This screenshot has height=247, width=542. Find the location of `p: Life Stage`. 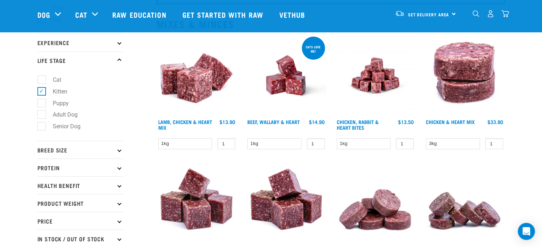

p: Life Stage is located at coordinates (80, 61).